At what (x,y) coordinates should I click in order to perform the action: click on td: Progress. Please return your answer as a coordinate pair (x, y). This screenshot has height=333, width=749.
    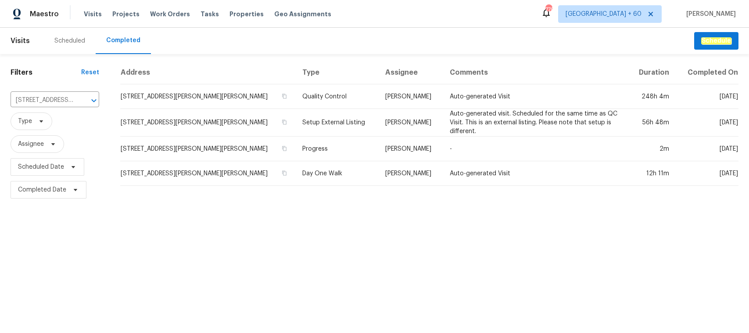
    Looking at the image, I should click on (336, 149).